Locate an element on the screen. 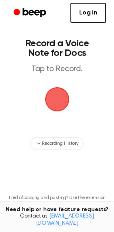  a: Log in is located at coordinates (88, 13).